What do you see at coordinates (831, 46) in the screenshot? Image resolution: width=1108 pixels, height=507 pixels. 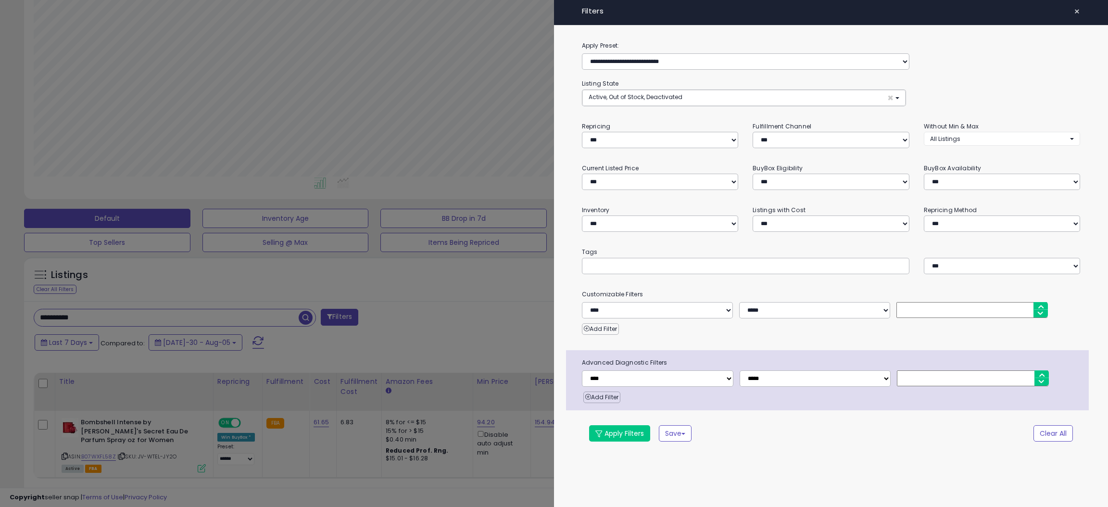 I see `label: Apply Preset:` at bounding box center [831, 46].